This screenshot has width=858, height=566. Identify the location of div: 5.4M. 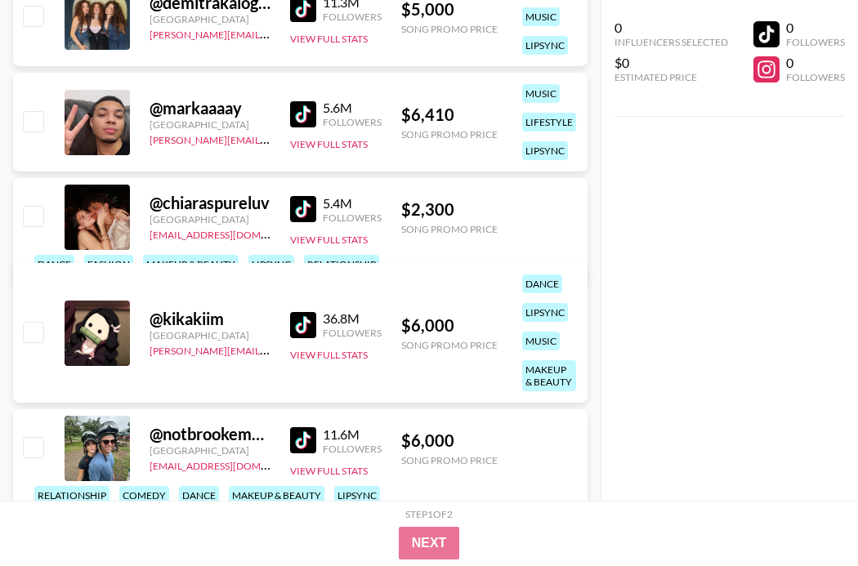
(352, 203).